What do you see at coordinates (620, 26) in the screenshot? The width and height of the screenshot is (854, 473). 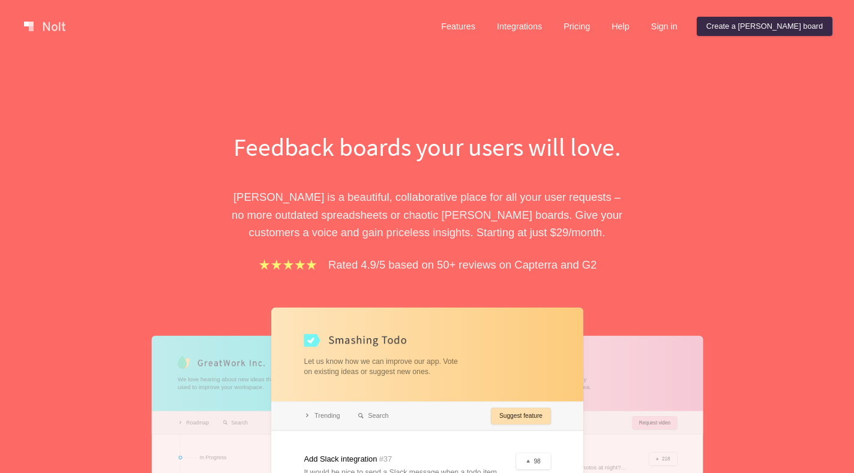 I see `a: Help` at bounding box center [620, 26].